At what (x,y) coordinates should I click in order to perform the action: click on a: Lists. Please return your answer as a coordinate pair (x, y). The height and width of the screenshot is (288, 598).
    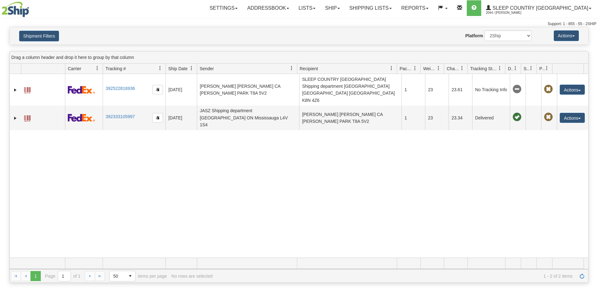
    Looking at the image, I should click on (307, 8).